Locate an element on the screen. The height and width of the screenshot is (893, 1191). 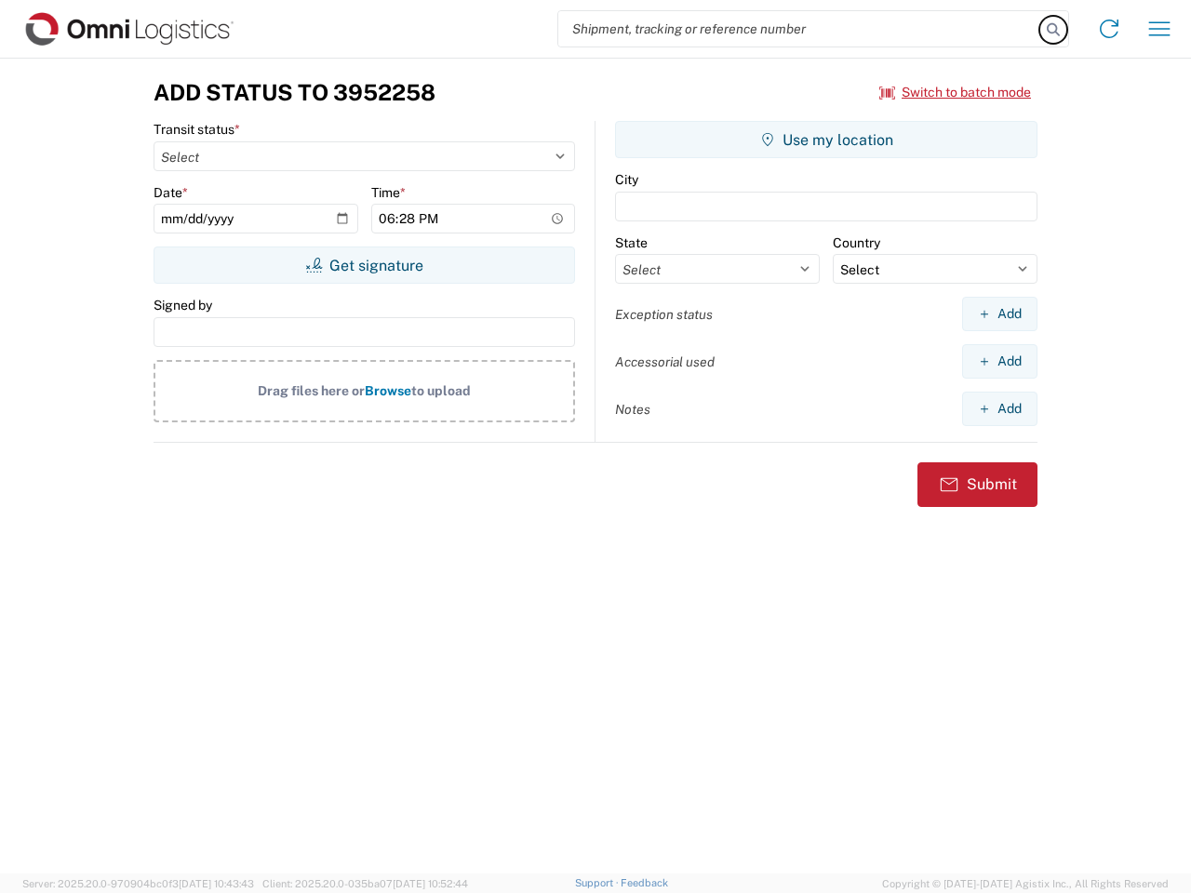
span: Browse is located at coordinates (388, 391).